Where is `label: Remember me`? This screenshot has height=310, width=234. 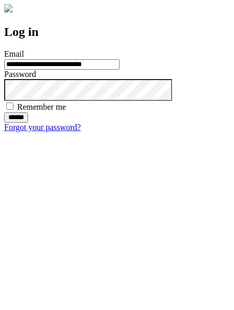 label: Remember me is located at coordinates (42, 107).